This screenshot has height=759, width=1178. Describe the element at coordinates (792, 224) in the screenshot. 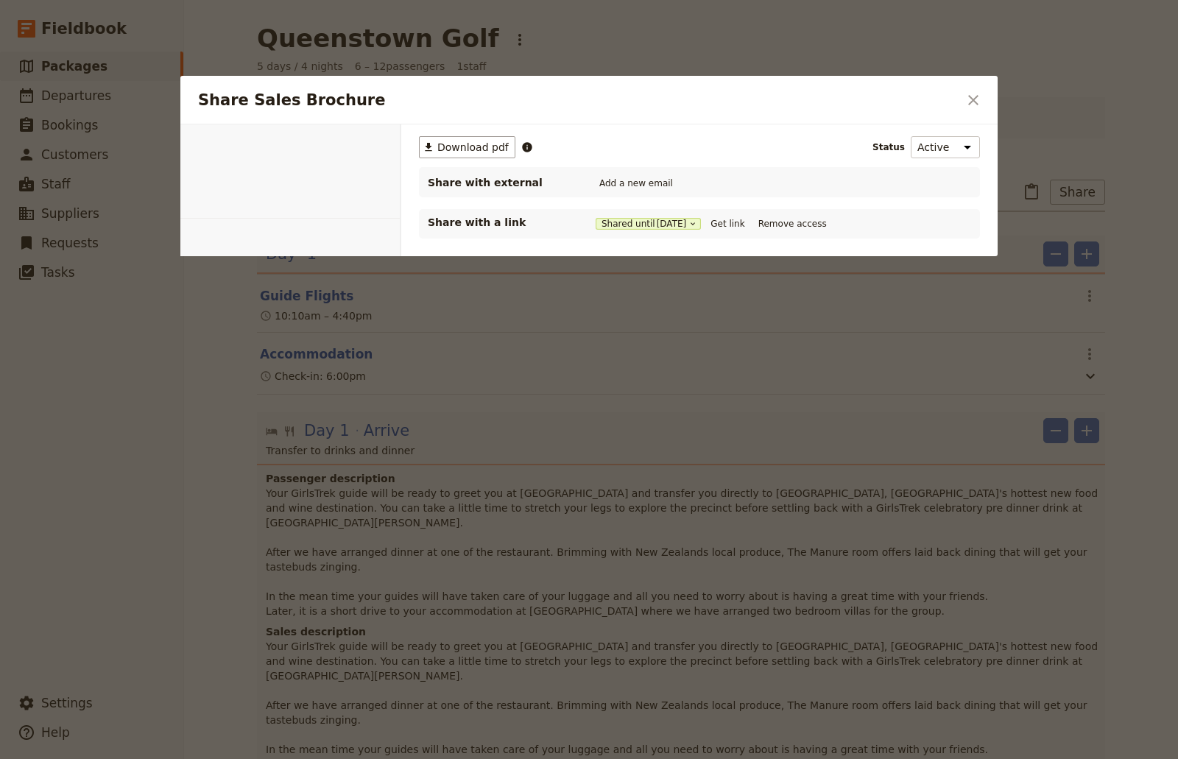

I see `button: Remove access` at that location.